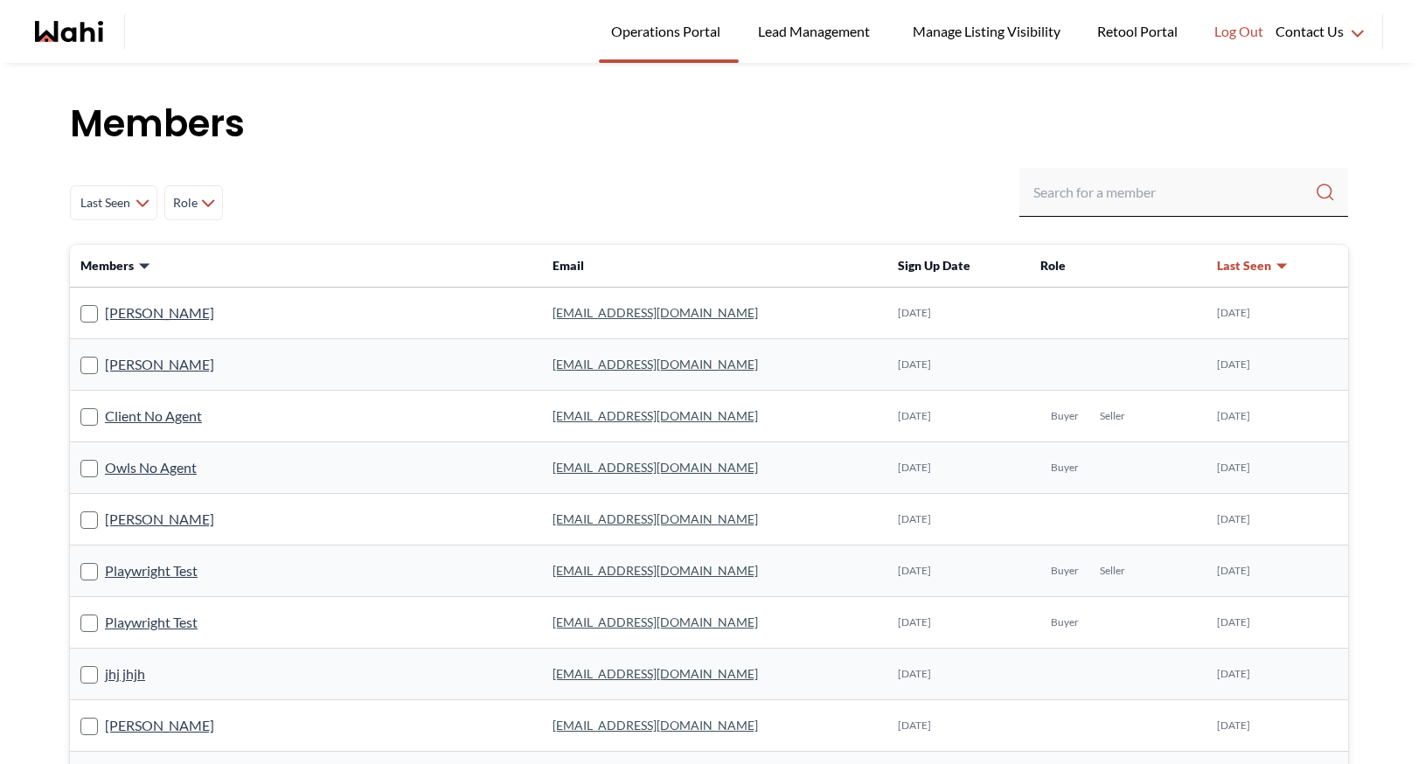 The width and height of the screenshot is (1418, 764). What do you see at coordinates (115, 266) in the screenshot?
I see `button: Members` at bounding box center [115, 266].